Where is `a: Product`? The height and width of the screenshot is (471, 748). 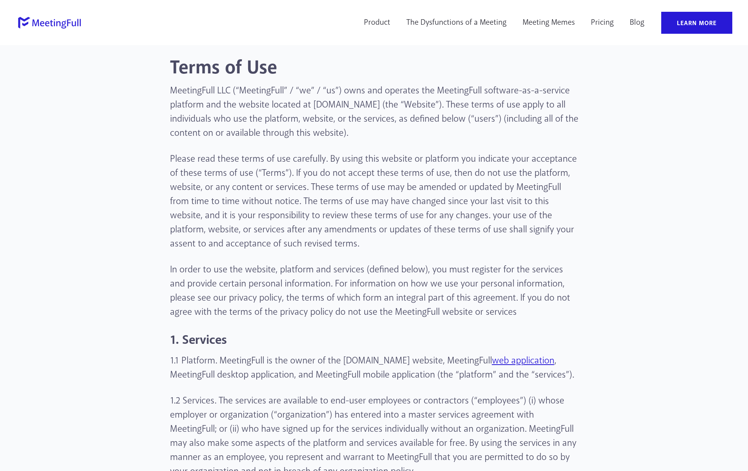 a: Product is located at coordinates (377, 23).